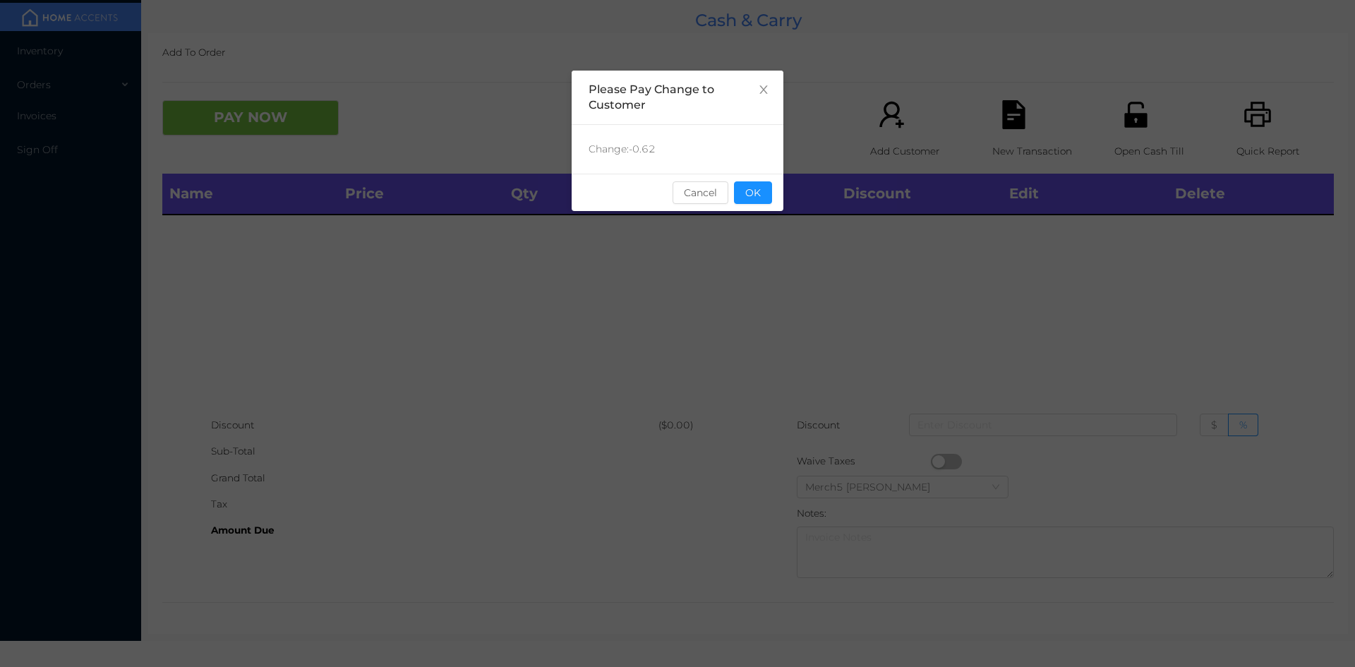  Describe the element at coordinates (753, 193) in the screenshot. I see `button: OK` at that location.